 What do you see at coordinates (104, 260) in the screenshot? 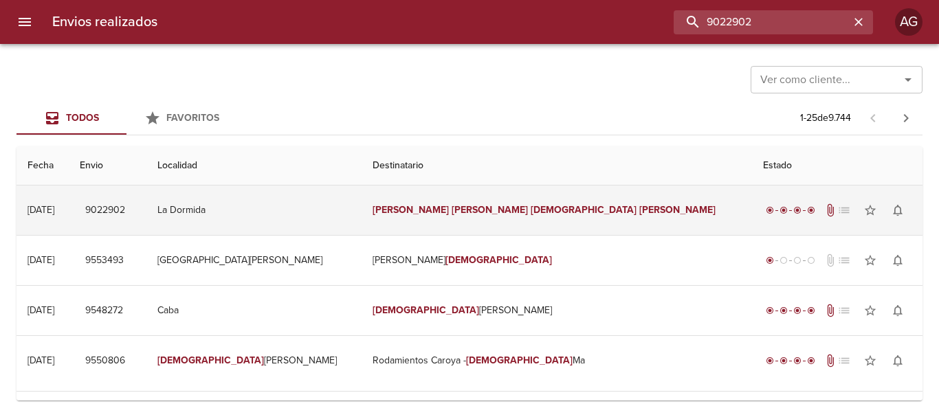
I see `button: 9553493` at bounding box center [104, 260].